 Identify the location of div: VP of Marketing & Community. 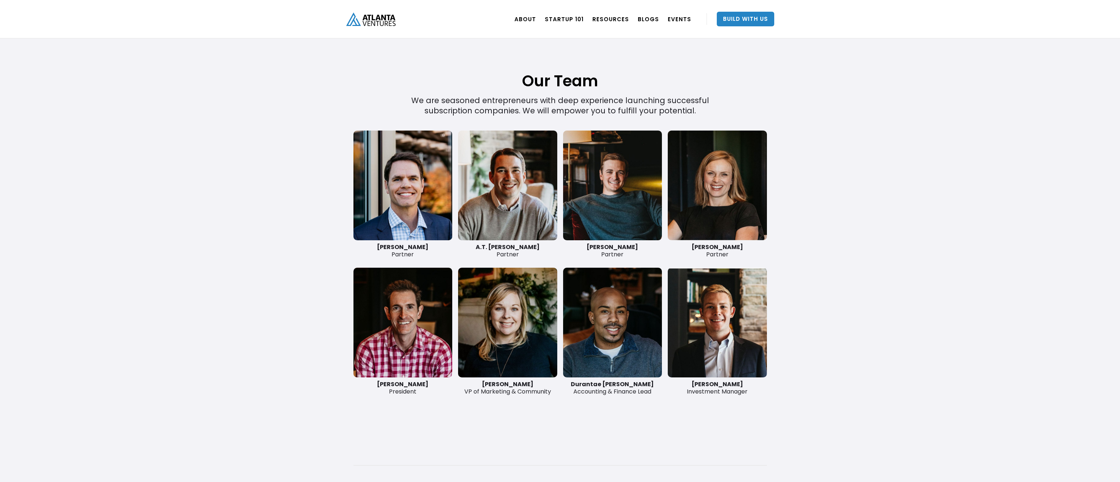
(507, 388).